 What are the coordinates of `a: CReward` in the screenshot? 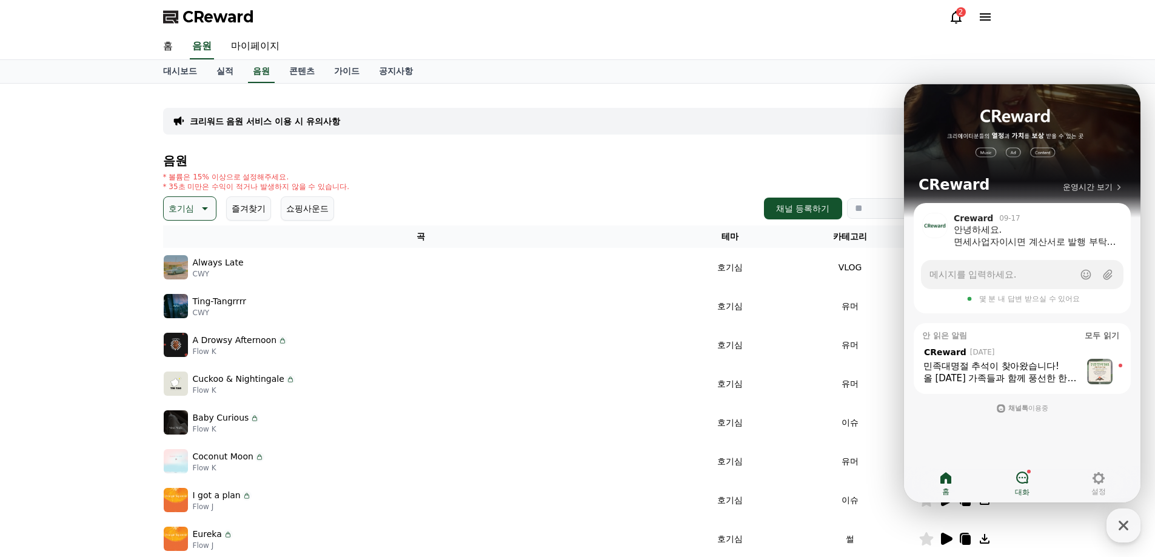 It's located at (209, 17).